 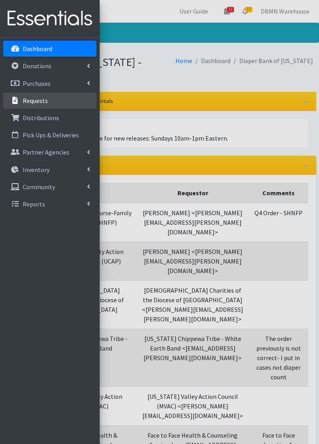 What do you see at coordinates (37, 83) in the screenshot?
I see `p: Purchases` at bounding box center [37, 83].